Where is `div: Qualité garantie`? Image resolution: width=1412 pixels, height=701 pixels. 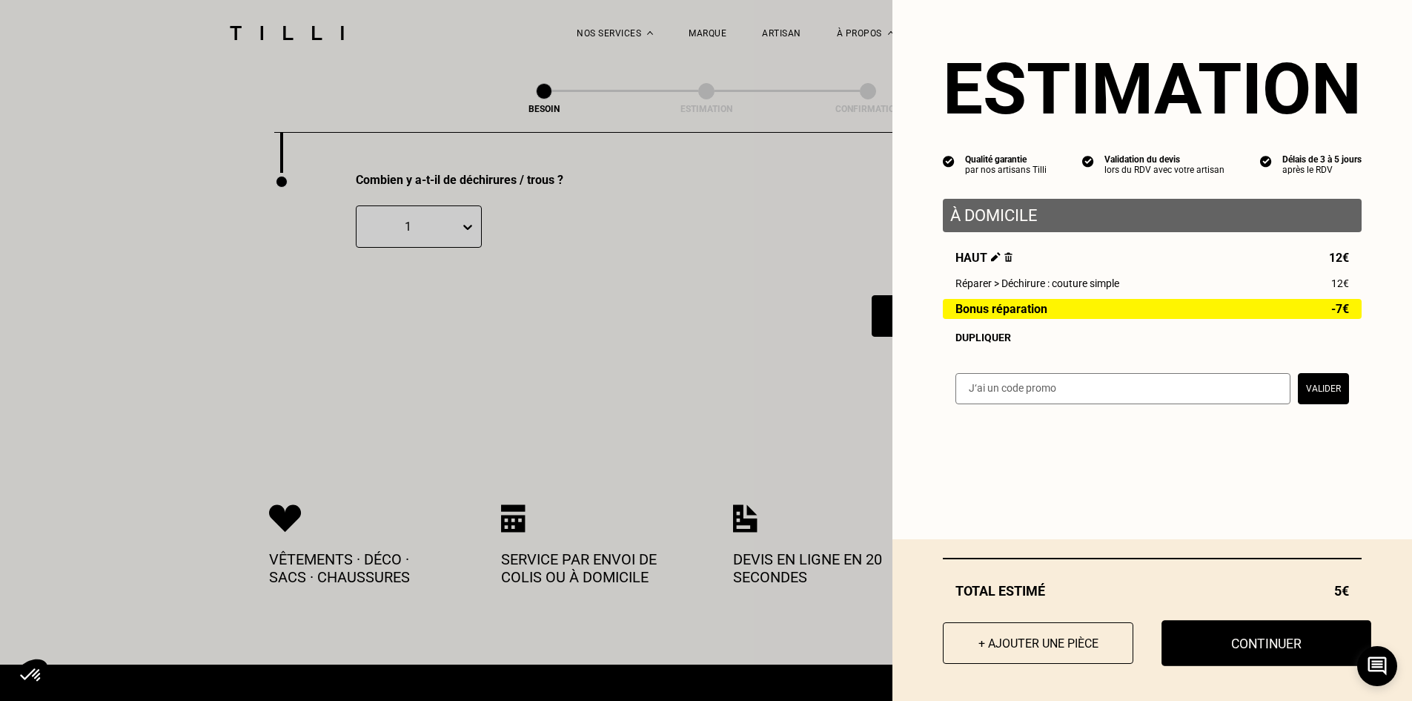
div: Qualité garantie is located at coordinates (1006, 159).